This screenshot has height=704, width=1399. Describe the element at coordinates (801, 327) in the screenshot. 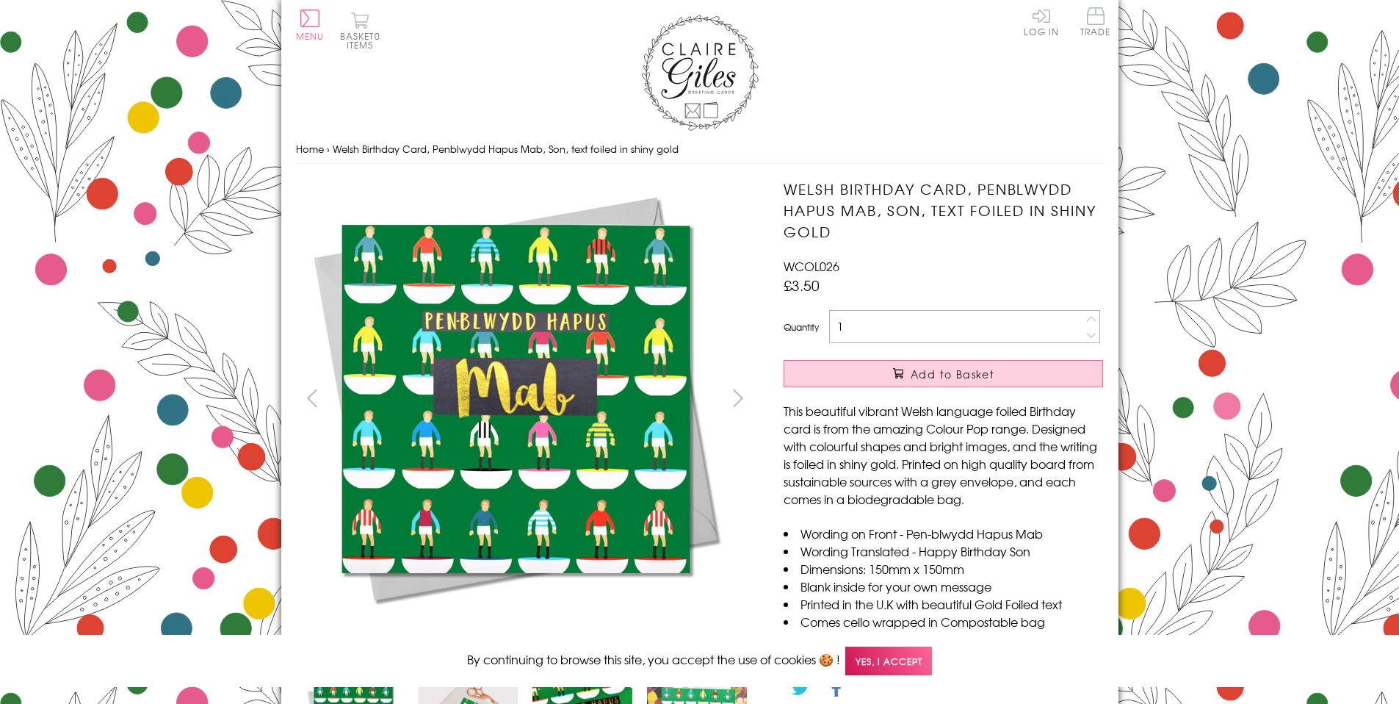

I see `label: Quantity` at that location.